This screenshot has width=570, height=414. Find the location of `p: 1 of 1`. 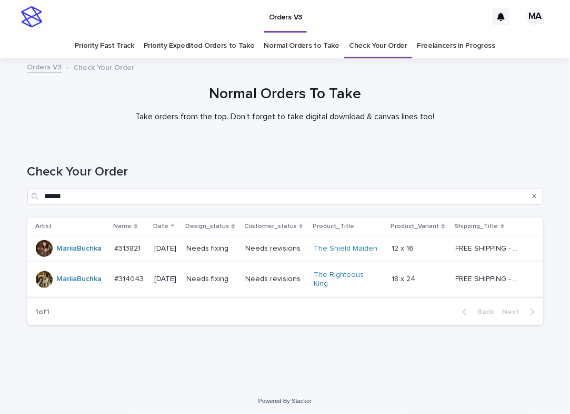

p: 1 of 1 is located at coordinates (43, 312).